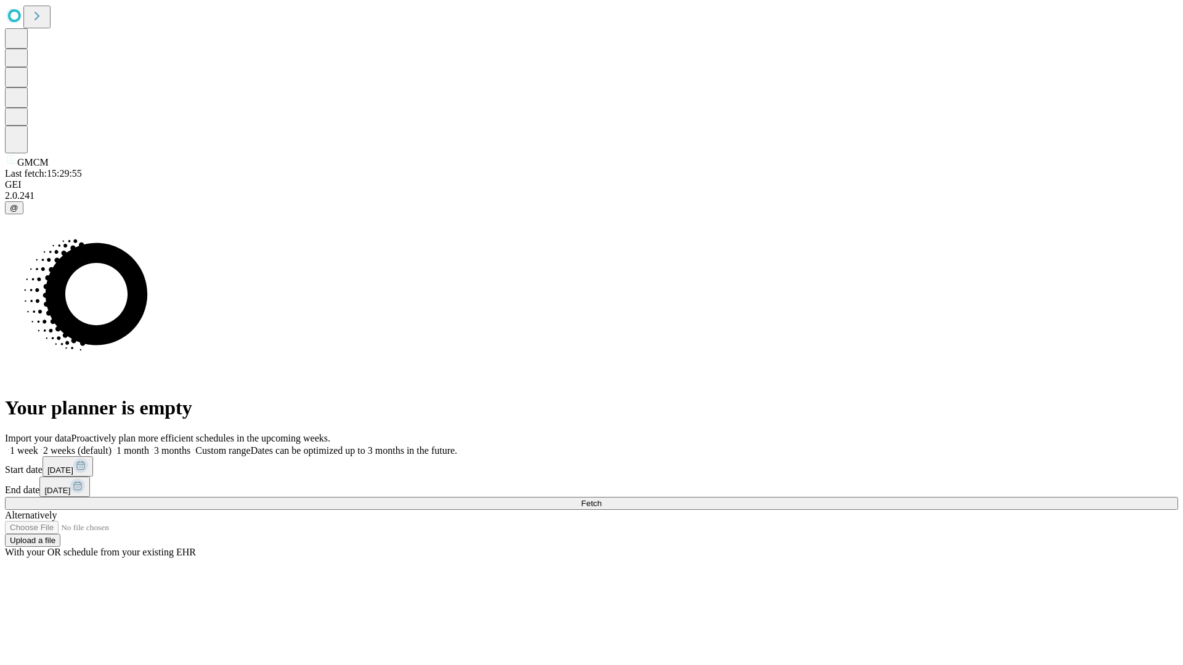 This screenshot has height=665, width=1183. What do you see at coordinates (77, 450) in the screenshot?
I see `span: 2 weeks (default)` at bounding box center [77, 450].